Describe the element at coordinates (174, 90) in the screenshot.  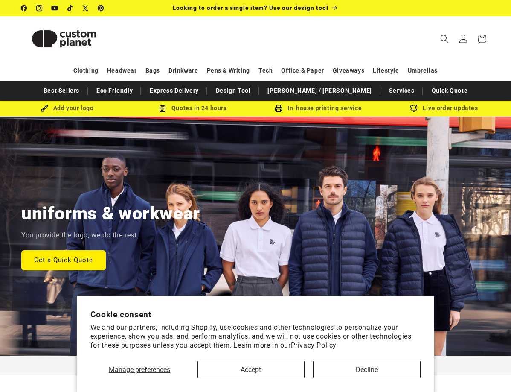
I see `a: Express Delivery` at that location.